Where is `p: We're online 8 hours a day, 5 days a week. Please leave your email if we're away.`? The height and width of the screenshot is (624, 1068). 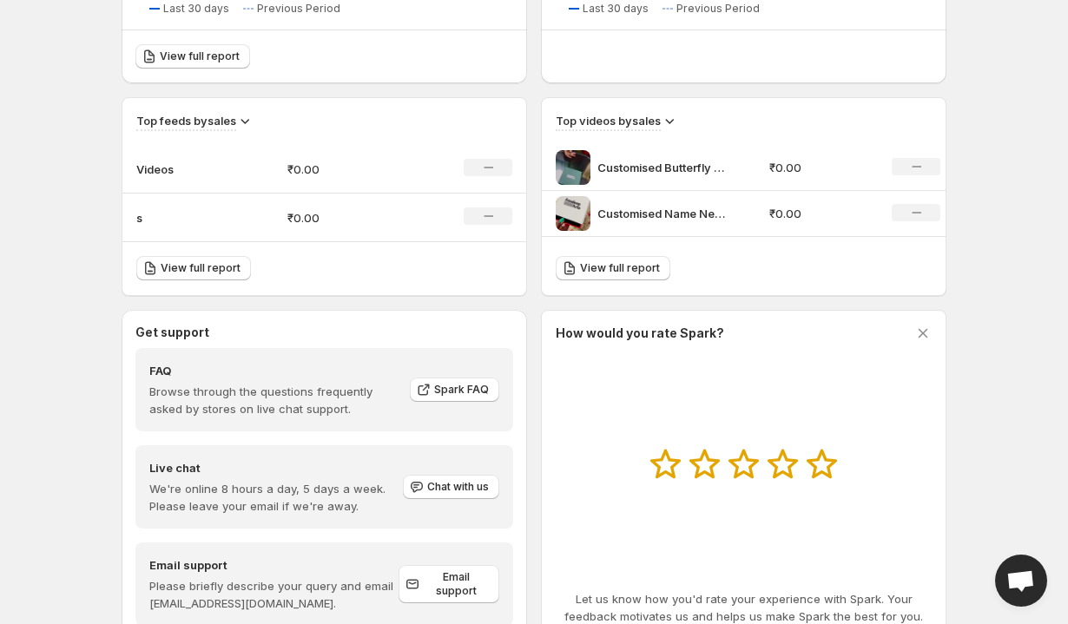
p: We're online 8 hours a day, 5 days a week. Please leave your email if we're away. is located at coordinates (275, 497).